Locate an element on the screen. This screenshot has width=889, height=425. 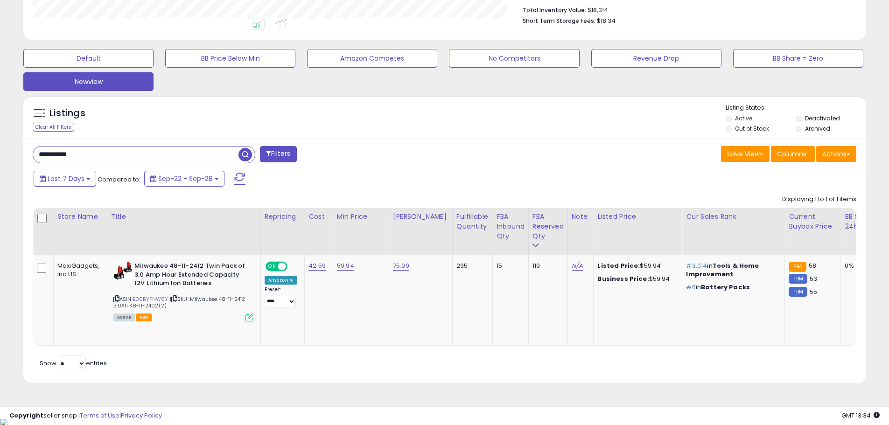
button: Actions is located at coordinates (836, 154).